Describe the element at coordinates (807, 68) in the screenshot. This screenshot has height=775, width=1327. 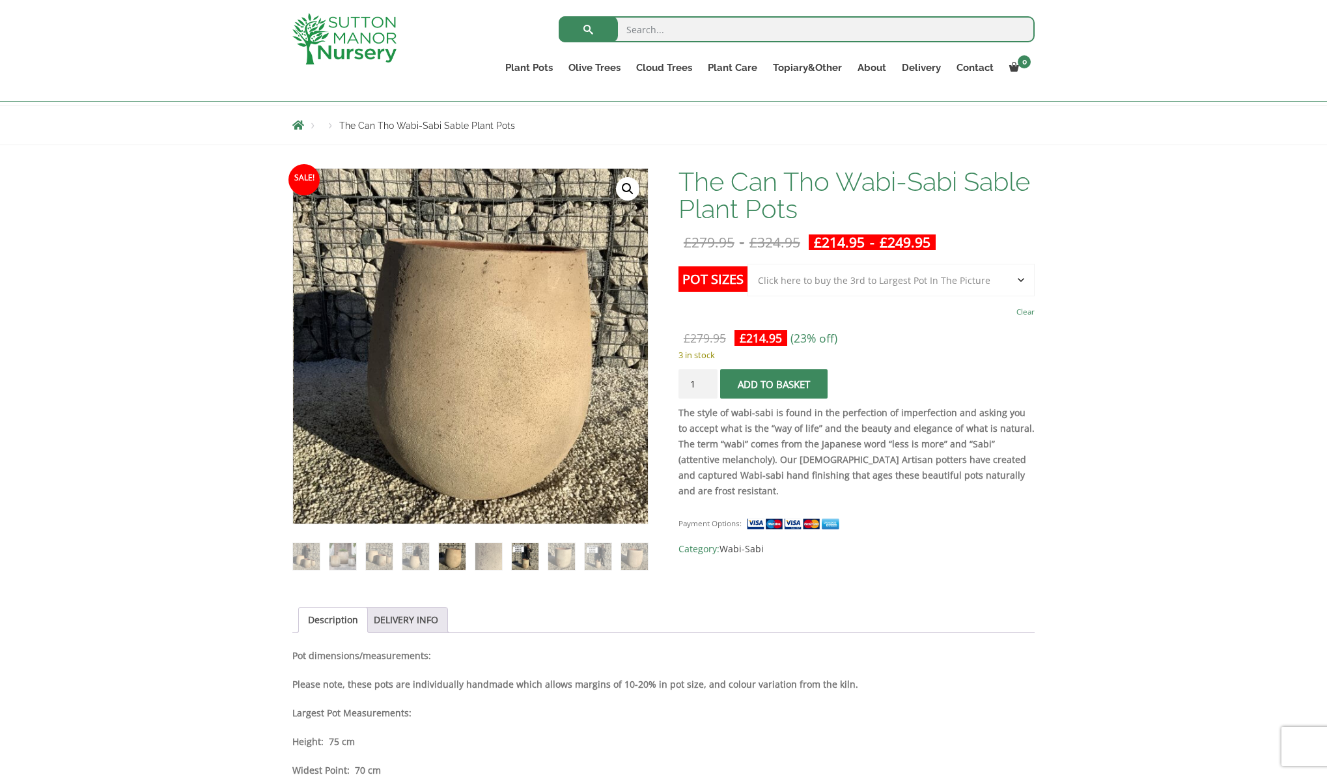
I see `a: Topiary&Other` at that location.